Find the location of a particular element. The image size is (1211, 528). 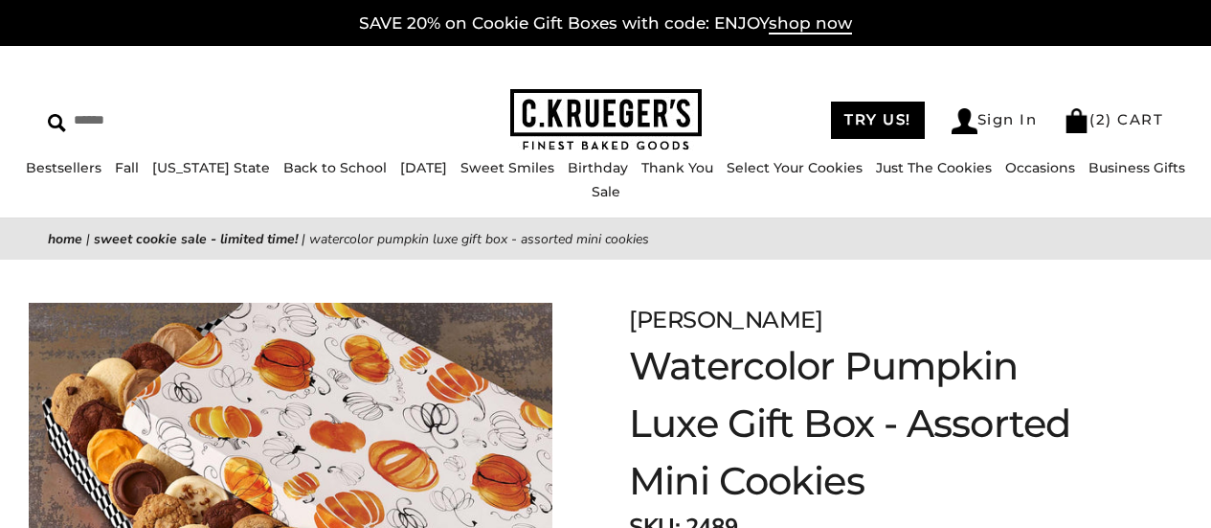

a: Select Your Cookies is located at coordinates (795, 168).